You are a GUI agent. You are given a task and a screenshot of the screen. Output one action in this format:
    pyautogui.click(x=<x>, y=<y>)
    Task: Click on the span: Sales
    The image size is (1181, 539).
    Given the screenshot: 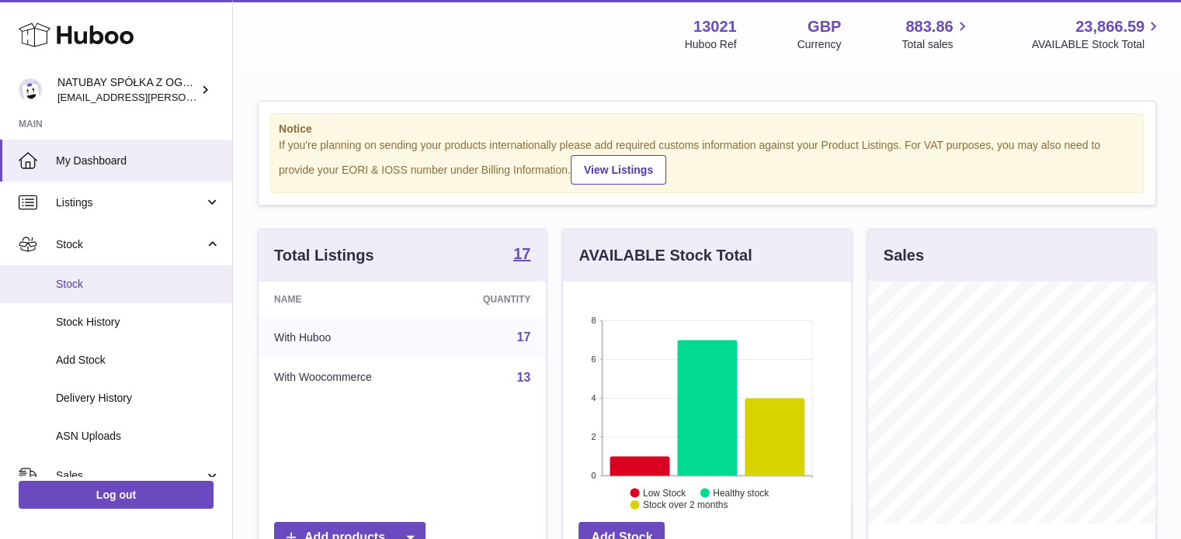 What is the action you would take?
    pyautogui.click(x=130, y=476)
    